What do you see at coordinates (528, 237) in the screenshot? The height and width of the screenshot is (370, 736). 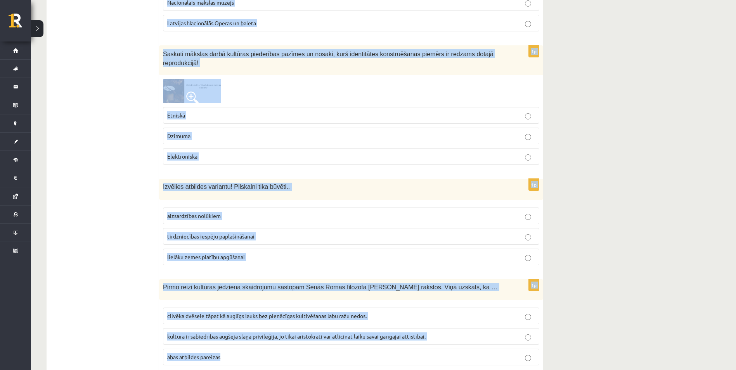 I see `input: tirdzniecības iespēju paplašināšanai` at bounding box center [528, 237].